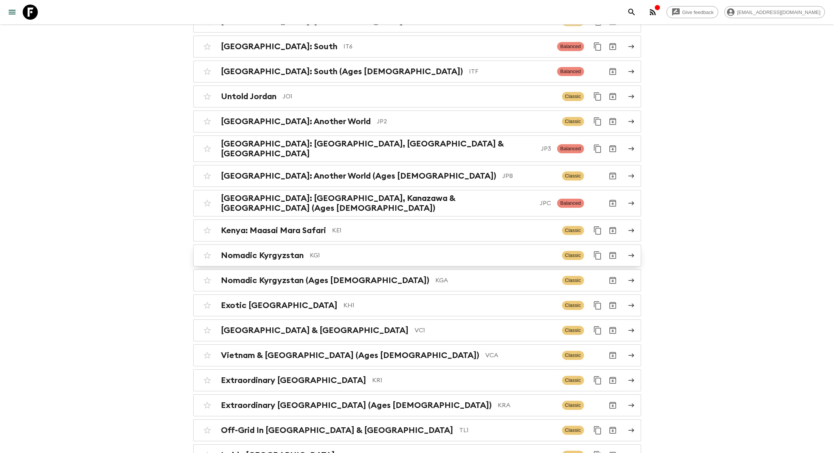 The image size is (834, 453). I want to click on button: menu, so click(12, 12).